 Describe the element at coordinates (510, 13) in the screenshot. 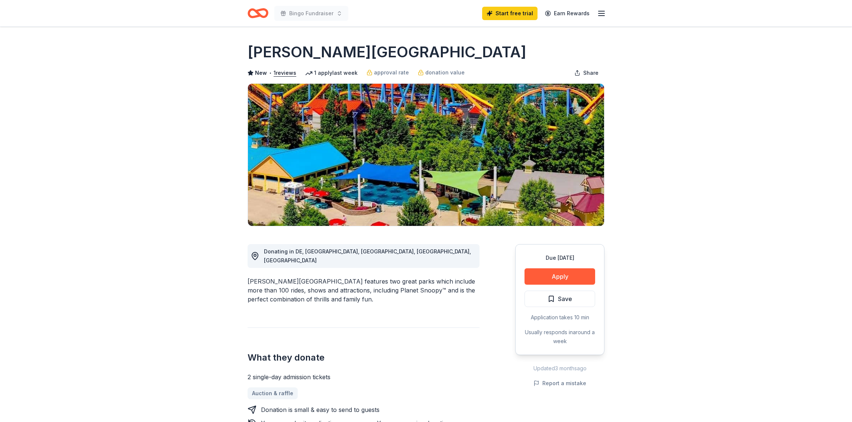

I see `a: Start free trial` at that location.